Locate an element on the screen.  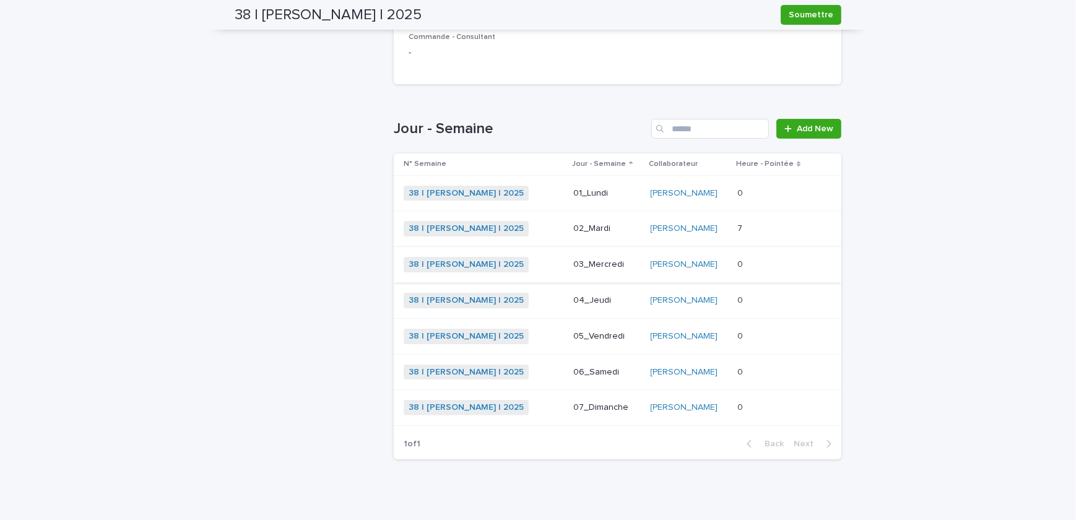
p: Heure - Pointée is located at coordinates (765, 164).